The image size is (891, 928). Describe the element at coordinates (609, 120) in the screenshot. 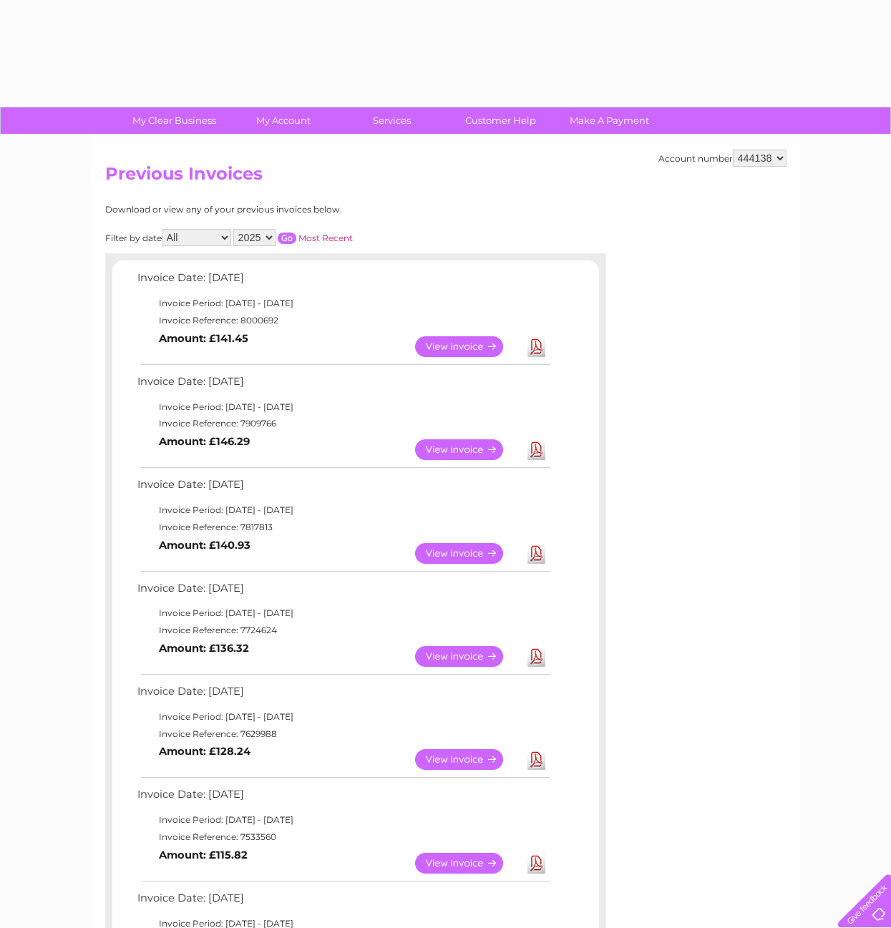

I see `a: Make A Payment` at that location.